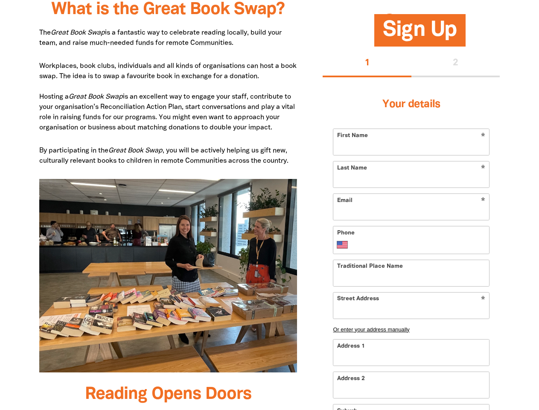  Describe the element at coordinates (168, 38) in the screenshot. I see `p: The is a fantastic way to celebrate reading locally, build your team, and raise much-needed funds...` at that location.